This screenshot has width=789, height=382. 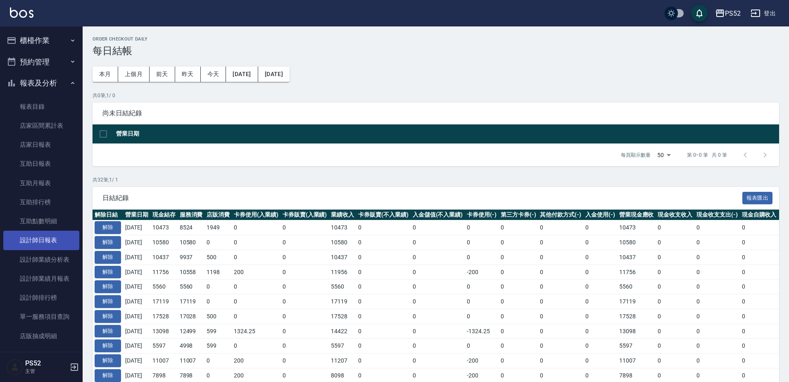 What do you see at coordinates (188, 74) in the screenshot?
I see `button: 昨天` at bounding box center [188, 74].